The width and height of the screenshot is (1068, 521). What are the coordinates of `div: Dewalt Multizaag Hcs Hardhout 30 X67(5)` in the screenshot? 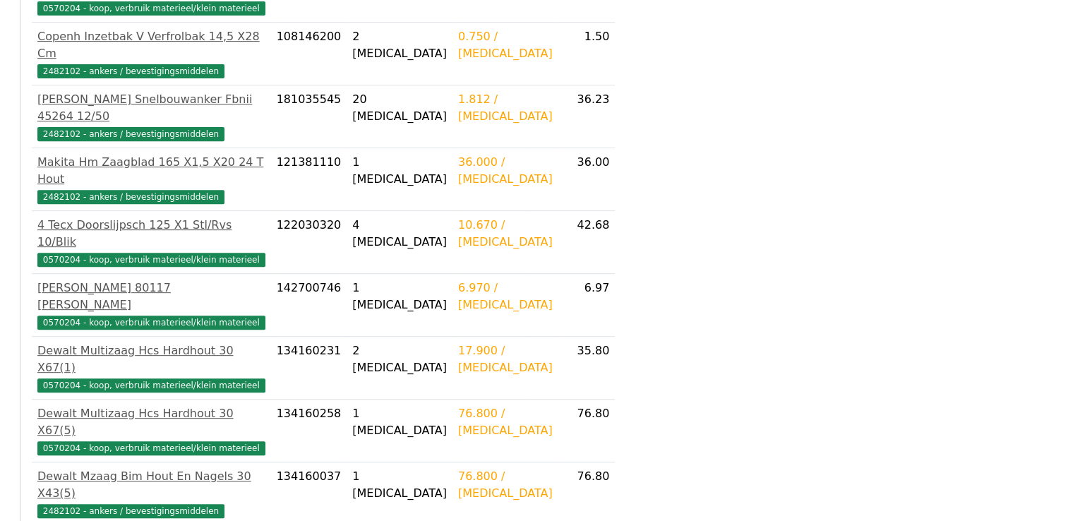 It's located at (151, 422).